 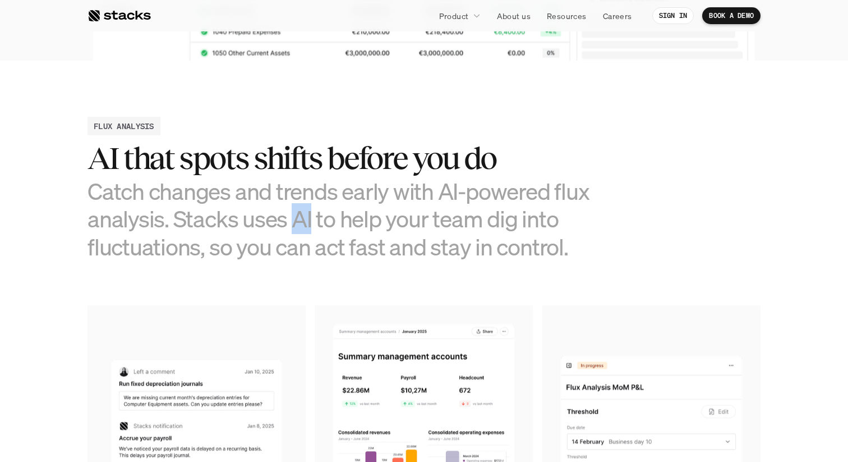 What do you see at coordinates (618, 16) in the screenshot?
I see `a: Careers` at bounding box center [618, 16].